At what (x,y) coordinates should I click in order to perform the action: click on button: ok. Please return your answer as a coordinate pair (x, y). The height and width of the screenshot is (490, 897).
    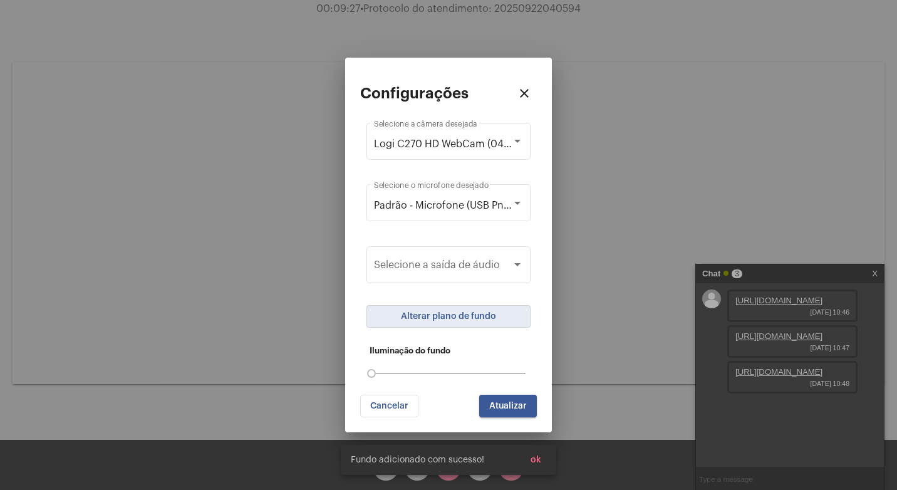
    Looking at the image, I should click on (535, 460).